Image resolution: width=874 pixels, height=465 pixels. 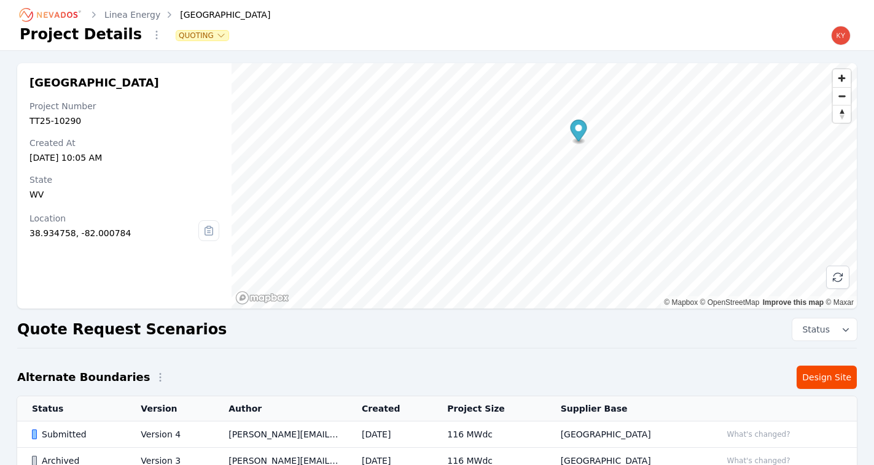 What do you see at coordinates (124, 180) in the screenshot?
I see `div: State` at bounding box center [124, 180].